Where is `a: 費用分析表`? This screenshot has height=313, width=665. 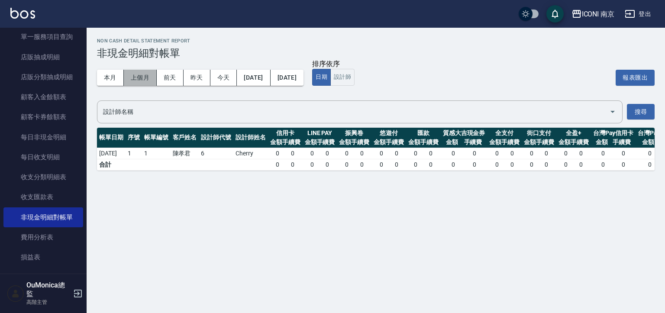 a: 費用分析表 is located at coordinates (43, 237).